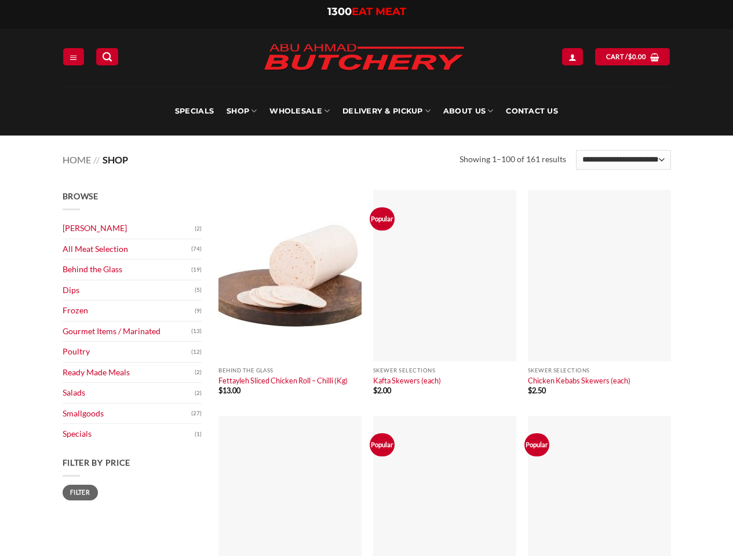  What do you see at coordinates (198, 290) in the screenshot?
I see `span: (5)` at bounding box center [198, 290].